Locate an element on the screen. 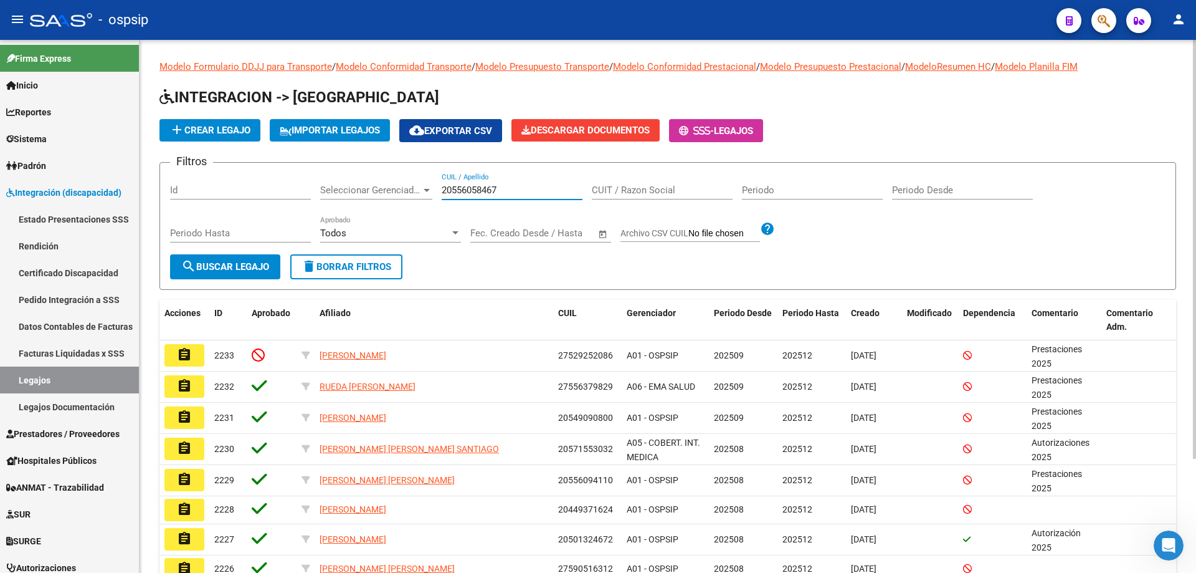 The width and height of the screenshot is (1196, 573). span: Gerenciador is located at coordinates (651, 313).